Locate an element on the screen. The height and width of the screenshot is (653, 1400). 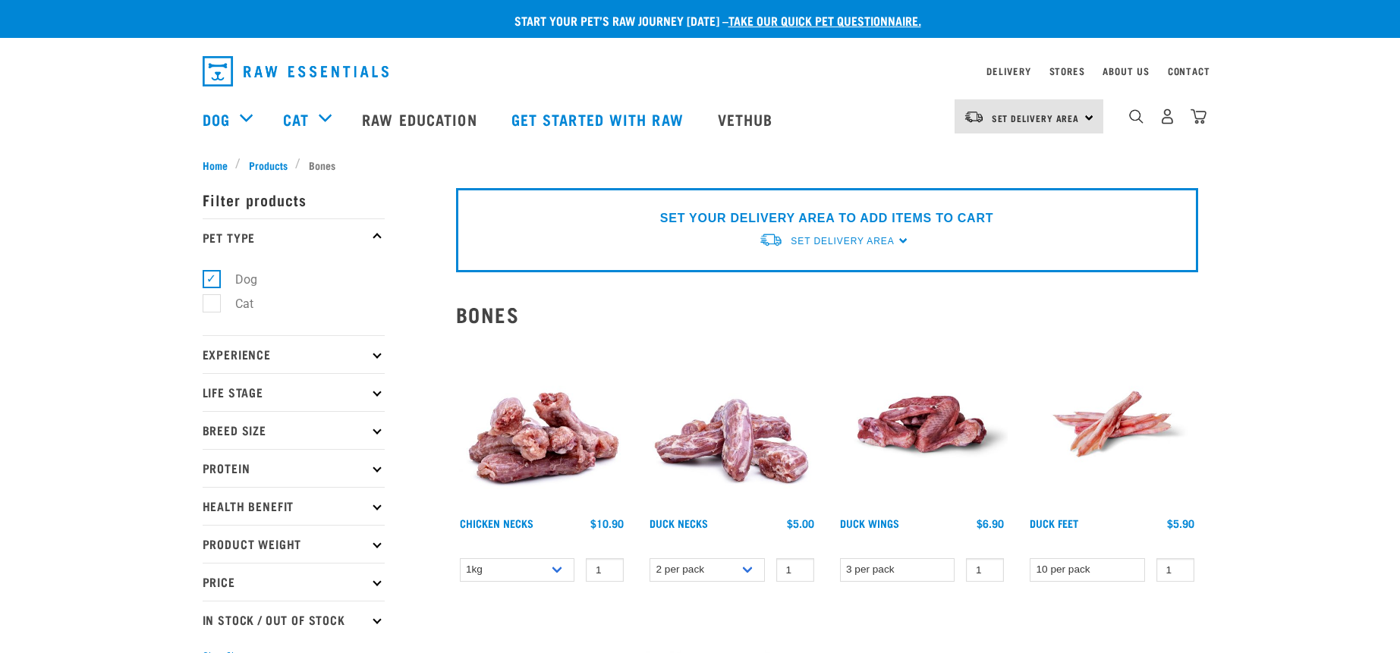
p: Filter products is located at coordinates (294, 200).